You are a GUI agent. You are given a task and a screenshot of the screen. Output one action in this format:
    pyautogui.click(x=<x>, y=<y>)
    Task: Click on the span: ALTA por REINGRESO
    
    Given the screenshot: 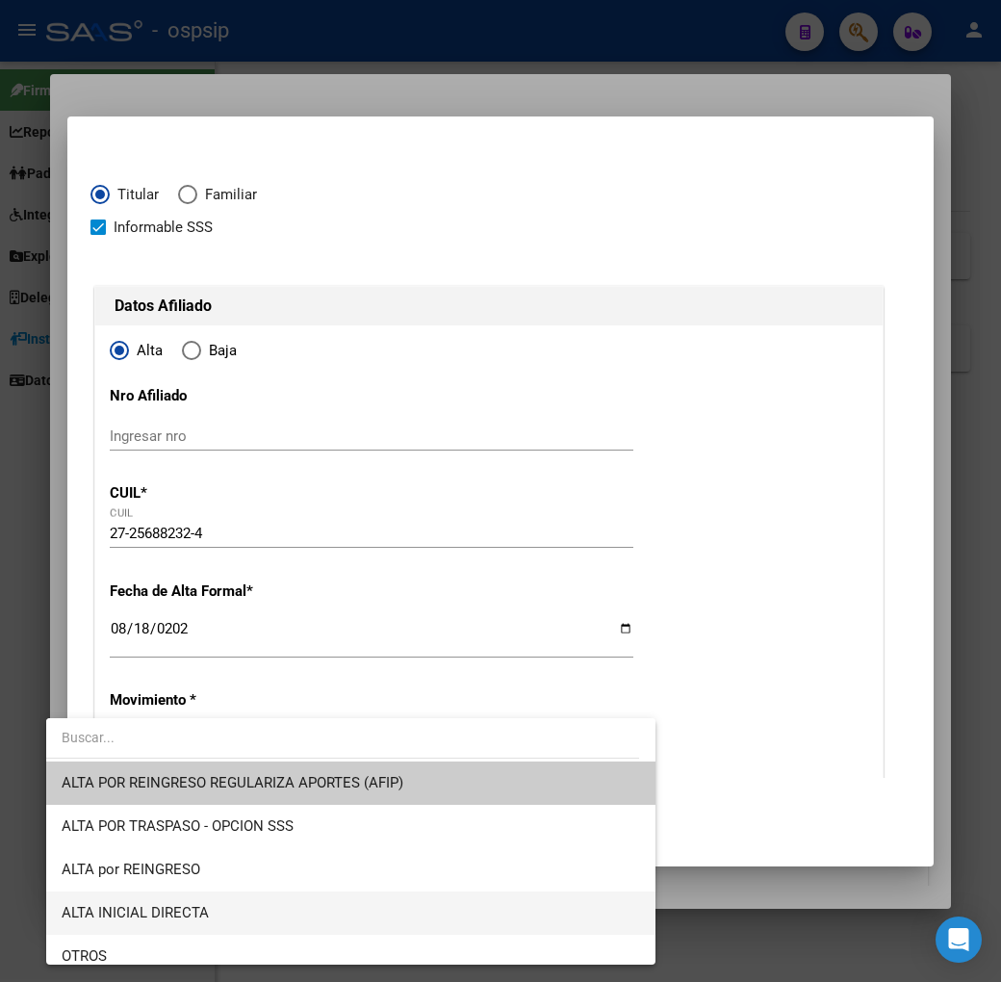 What is the action you would take?
    pyautogui.click(x=131, y=869)
    